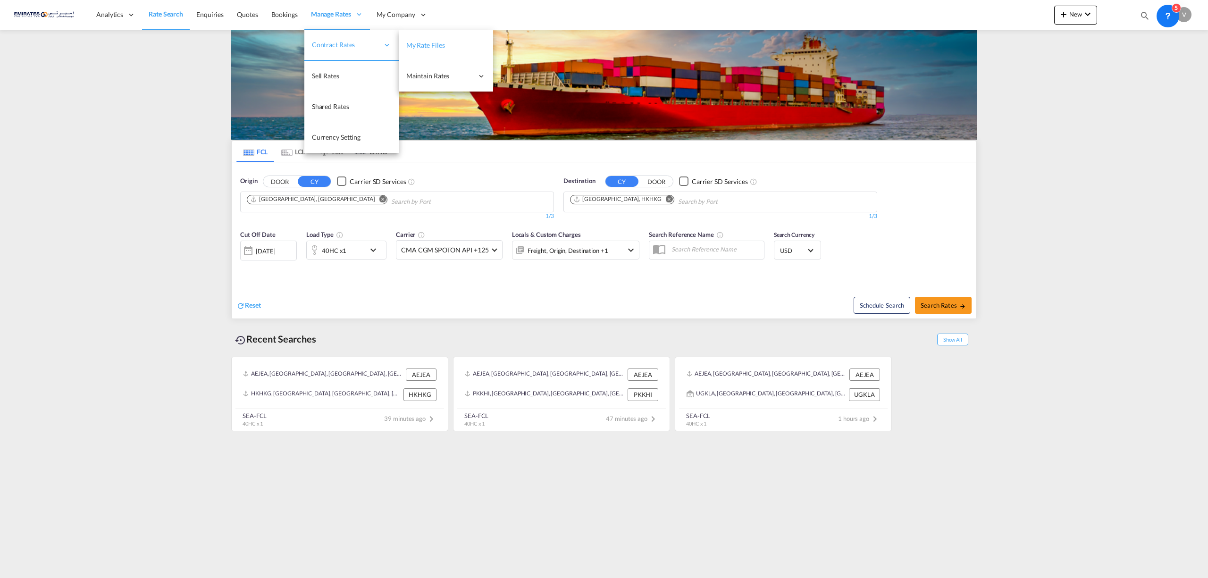 The height and width of the screenshot is (578, 1208). I want to click on div: Freight Origin Destination Factory Stuffing, so click(568, 251).